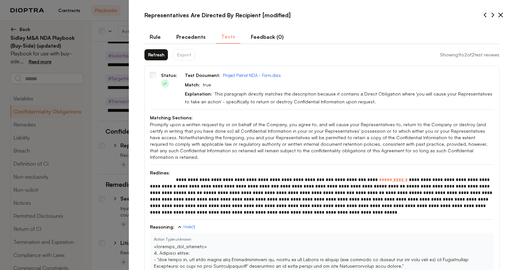  I want to click on button: Tests, so click(228, 37).